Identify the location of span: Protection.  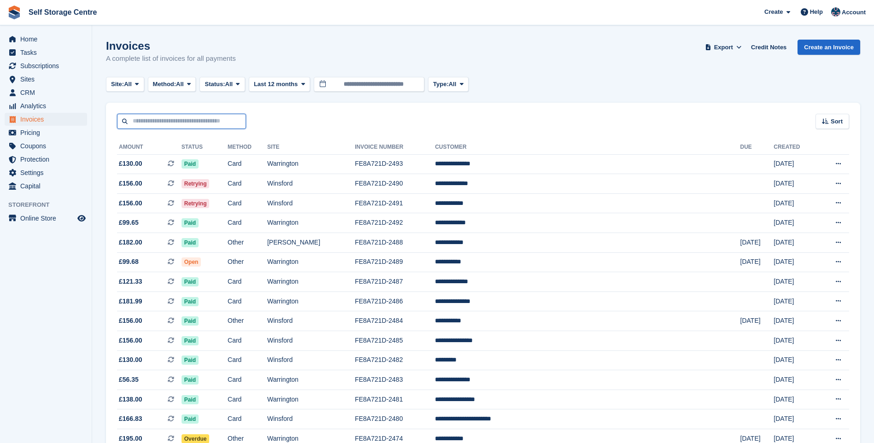
(48, 159).